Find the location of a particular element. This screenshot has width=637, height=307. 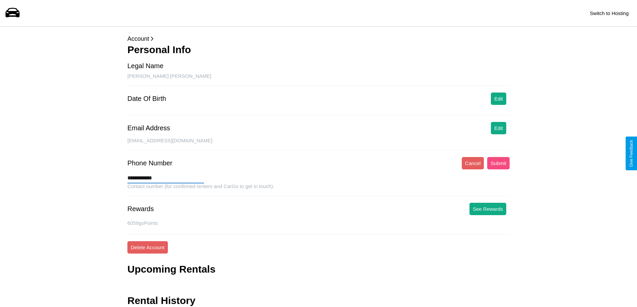

div: Phone Number is located at coordinates (150, 163).